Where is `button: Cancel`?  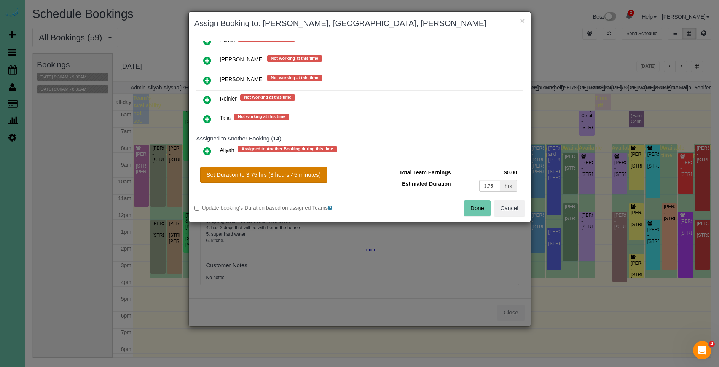 button: Cancel is located at coordinates (510, 208).